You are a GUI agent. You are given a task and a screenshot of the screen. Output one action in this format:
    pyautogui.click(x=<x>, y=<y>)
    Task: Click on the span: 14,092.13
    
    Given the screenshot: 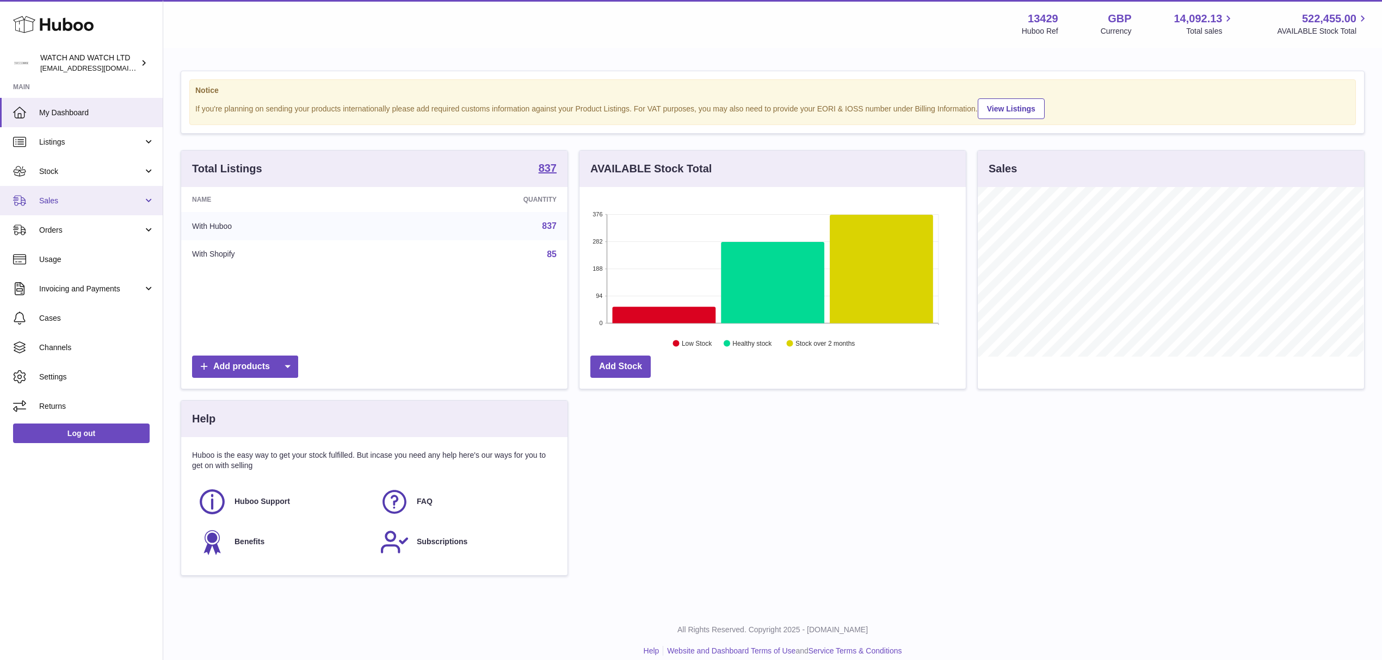 What is the action you would take?
    pyautogui.click(x=1197, y=18)
    